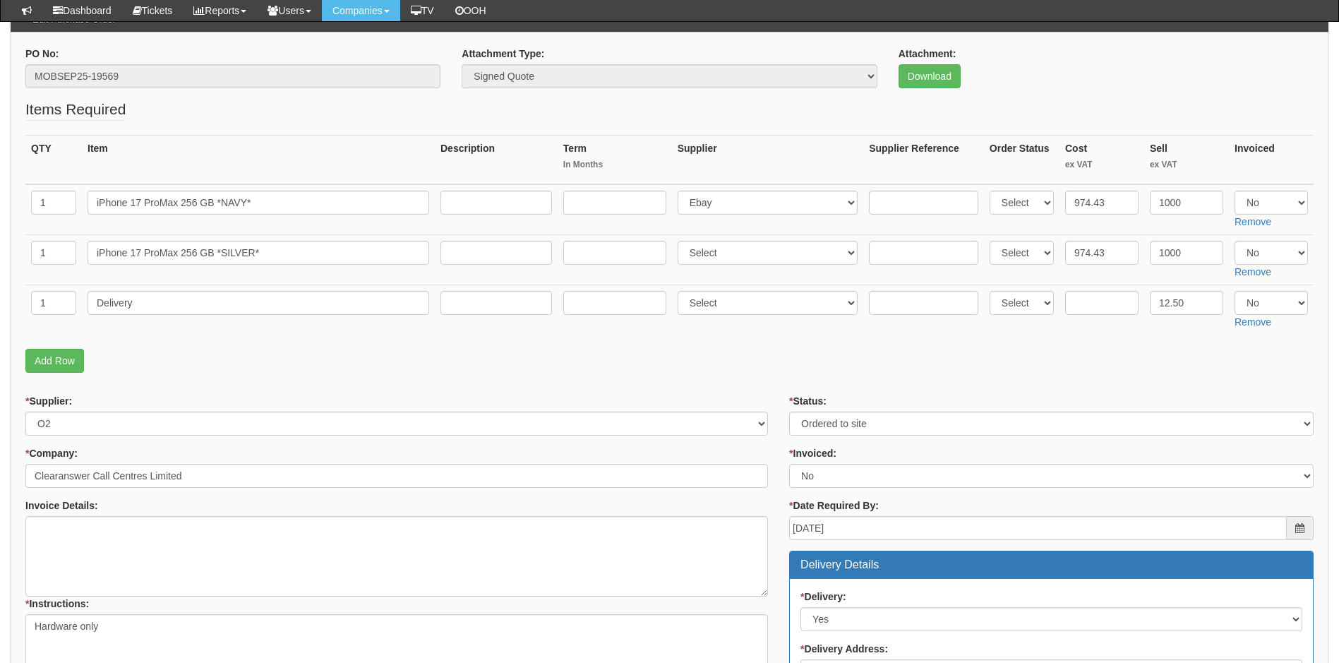 The image size is (1339, 663). I want to click on th: Cost, so click(1102, 160).